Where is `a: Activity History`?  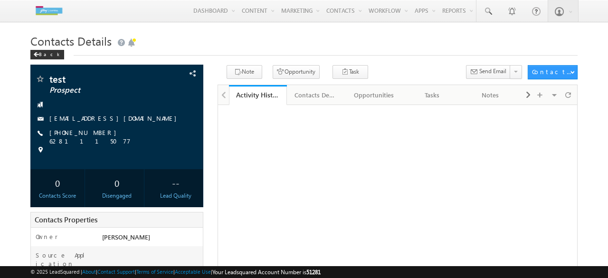 a: Activity History is located at coordinates (258, 95).